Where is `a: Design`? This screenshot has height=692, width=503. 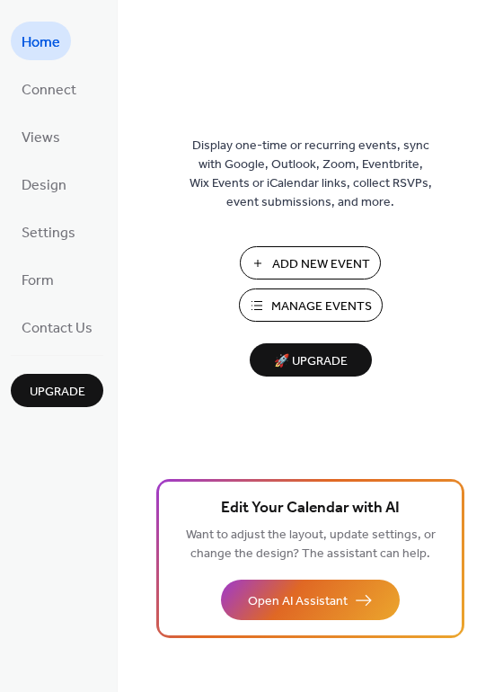 a: Design is located at coordinates (44, 183).